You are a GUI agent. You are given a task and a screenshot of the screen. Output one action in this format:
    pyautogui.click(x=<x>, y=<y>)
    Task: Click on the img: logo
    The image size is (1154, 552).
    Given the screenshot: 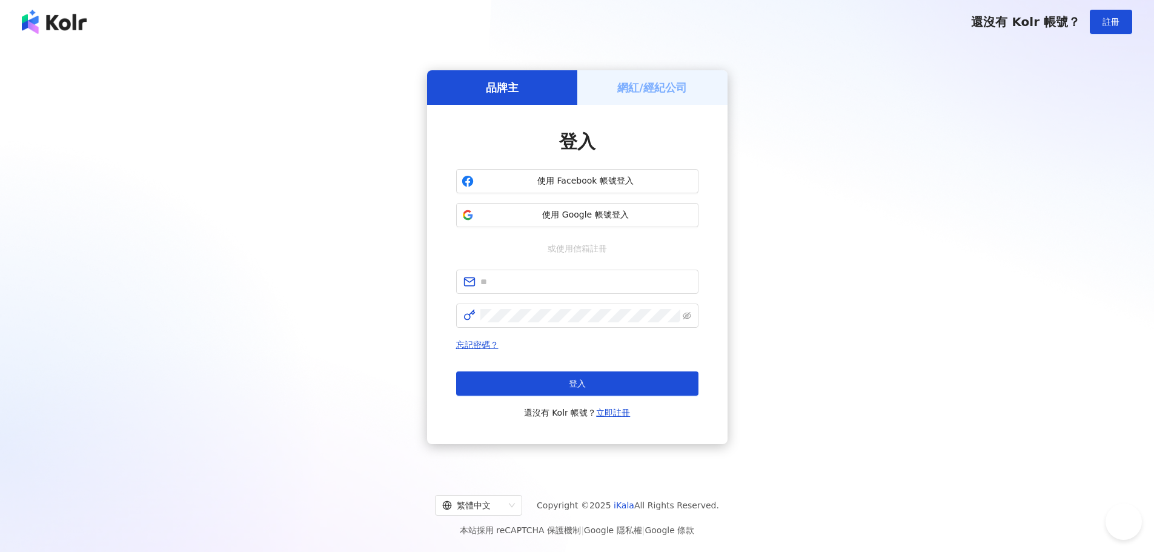 What is the action you would take?
    pyautogui.click(x=54, y=22)
    